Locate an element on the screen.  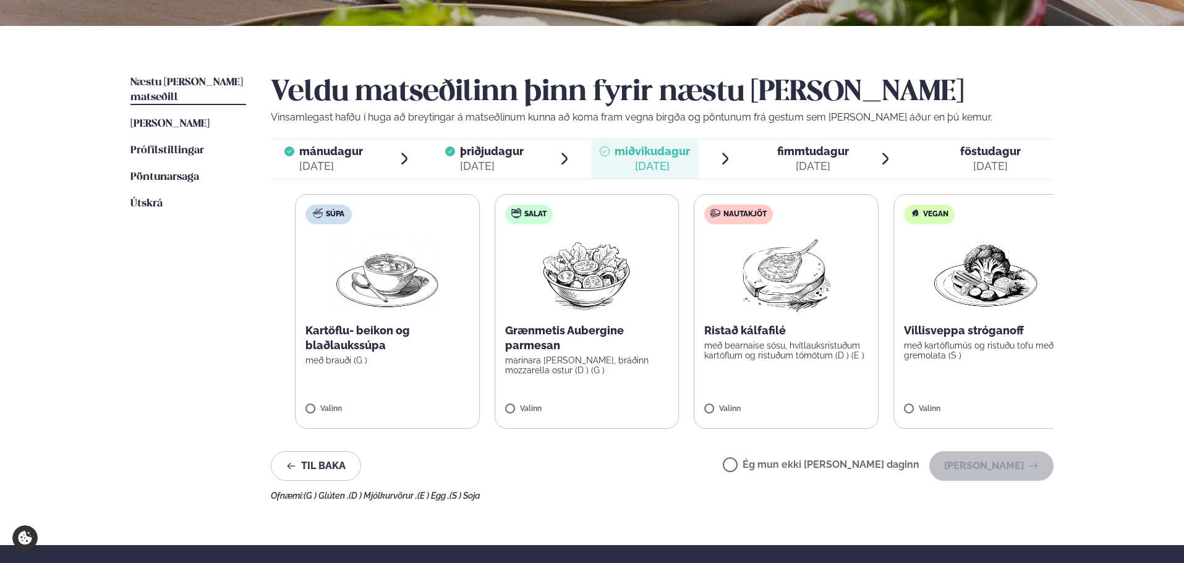
img: salad.svg is located at coordinates (516, 213).